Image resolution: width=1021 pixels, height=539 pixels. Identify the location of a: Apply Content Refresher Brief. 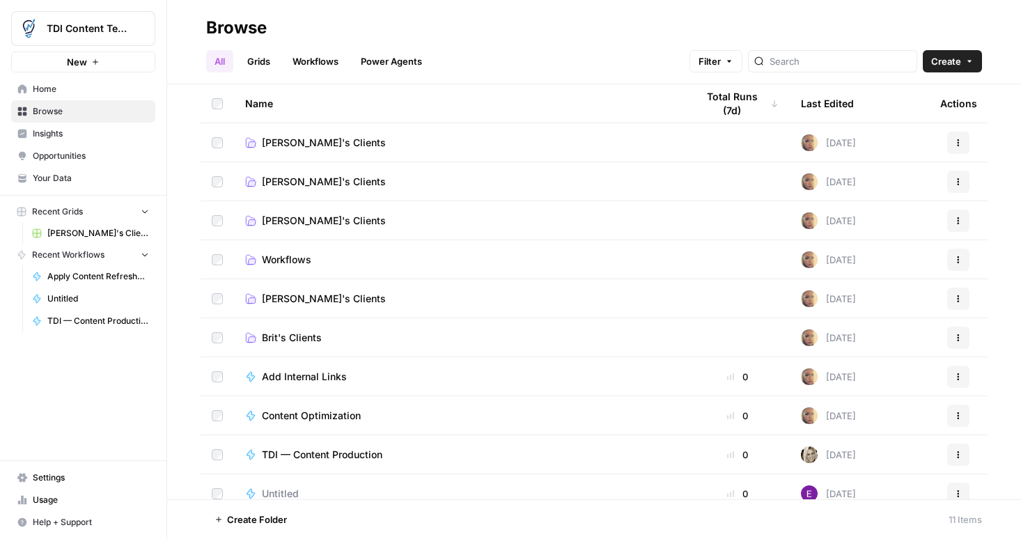
(91, 276).